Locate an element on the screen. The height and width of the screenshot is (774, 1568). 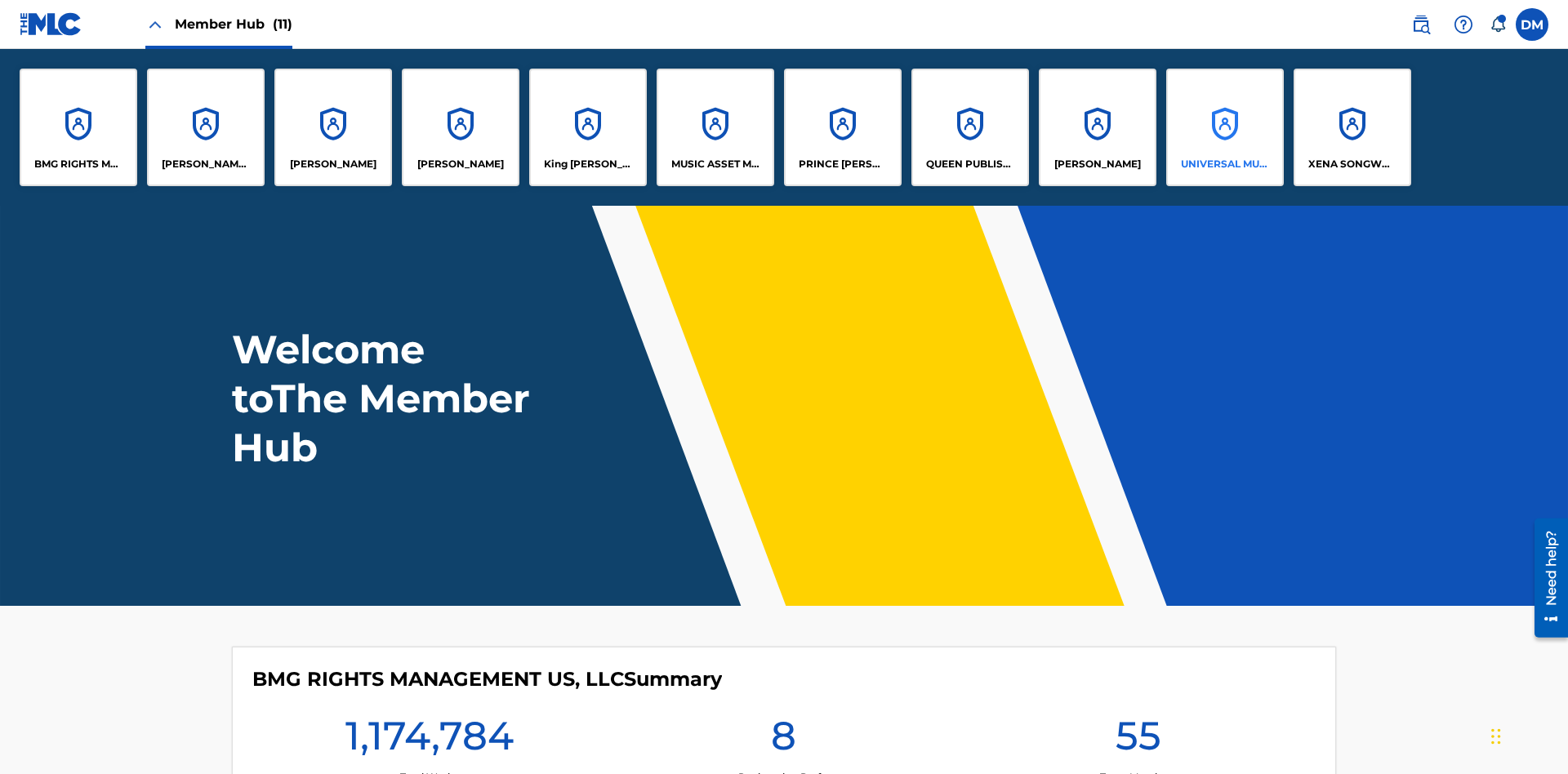
img: Close is located at coordinates (155, 24).